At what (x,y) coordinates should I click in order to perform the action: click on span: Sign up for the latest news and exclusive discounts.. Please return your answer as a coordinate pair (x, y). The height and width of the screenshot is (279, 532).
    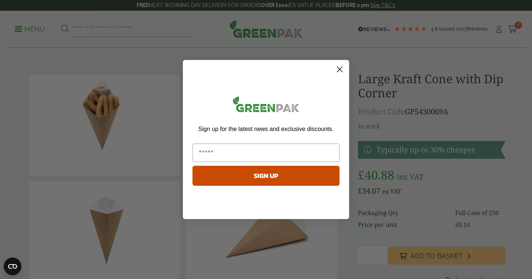
    Looking at the image, I should click on (266, 129).